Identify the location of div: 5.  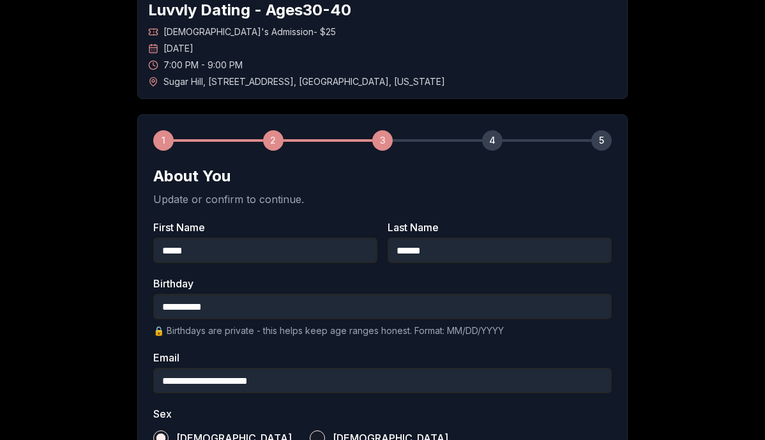
(601, 140).